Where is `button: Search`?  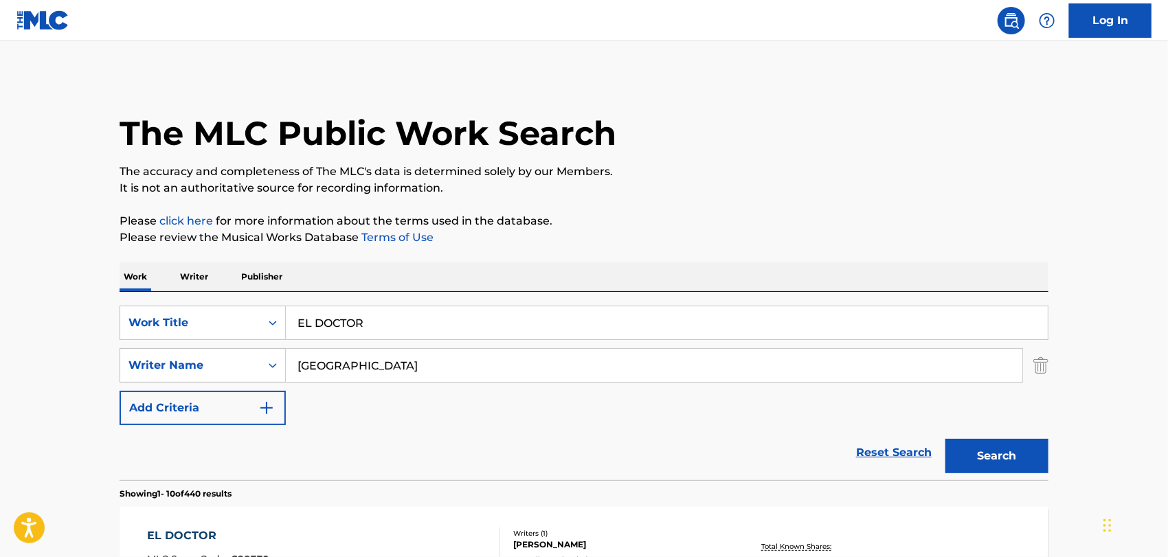 button: Search is located at coordinates (997, 456).